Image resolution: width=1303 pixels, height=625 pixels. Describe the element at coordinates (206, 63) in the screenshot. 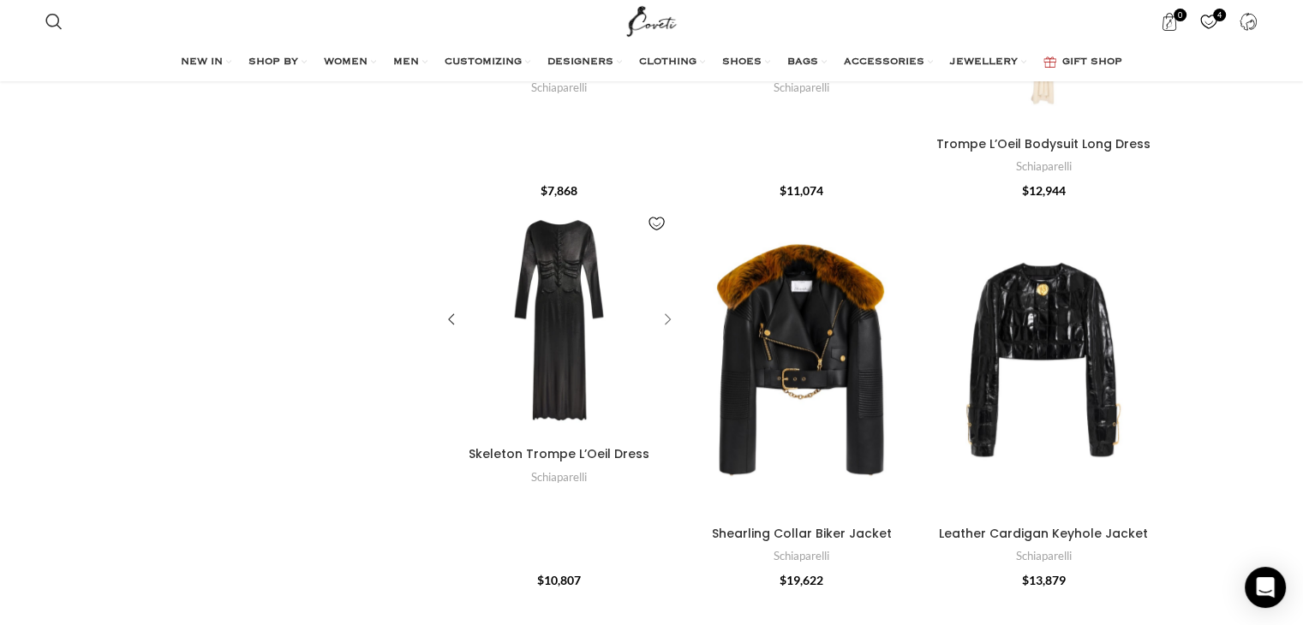

I see `a: NEW IN` at that location.